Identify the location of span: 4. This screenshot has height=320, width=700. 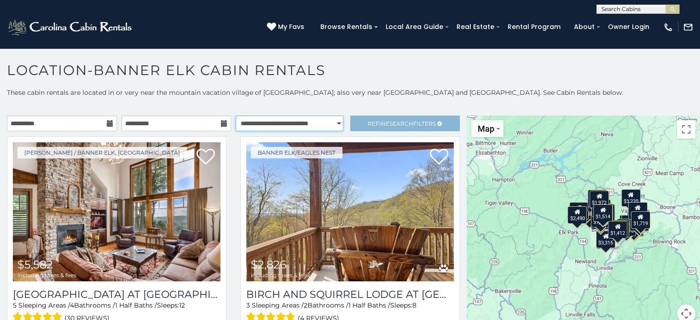
(72, 305).